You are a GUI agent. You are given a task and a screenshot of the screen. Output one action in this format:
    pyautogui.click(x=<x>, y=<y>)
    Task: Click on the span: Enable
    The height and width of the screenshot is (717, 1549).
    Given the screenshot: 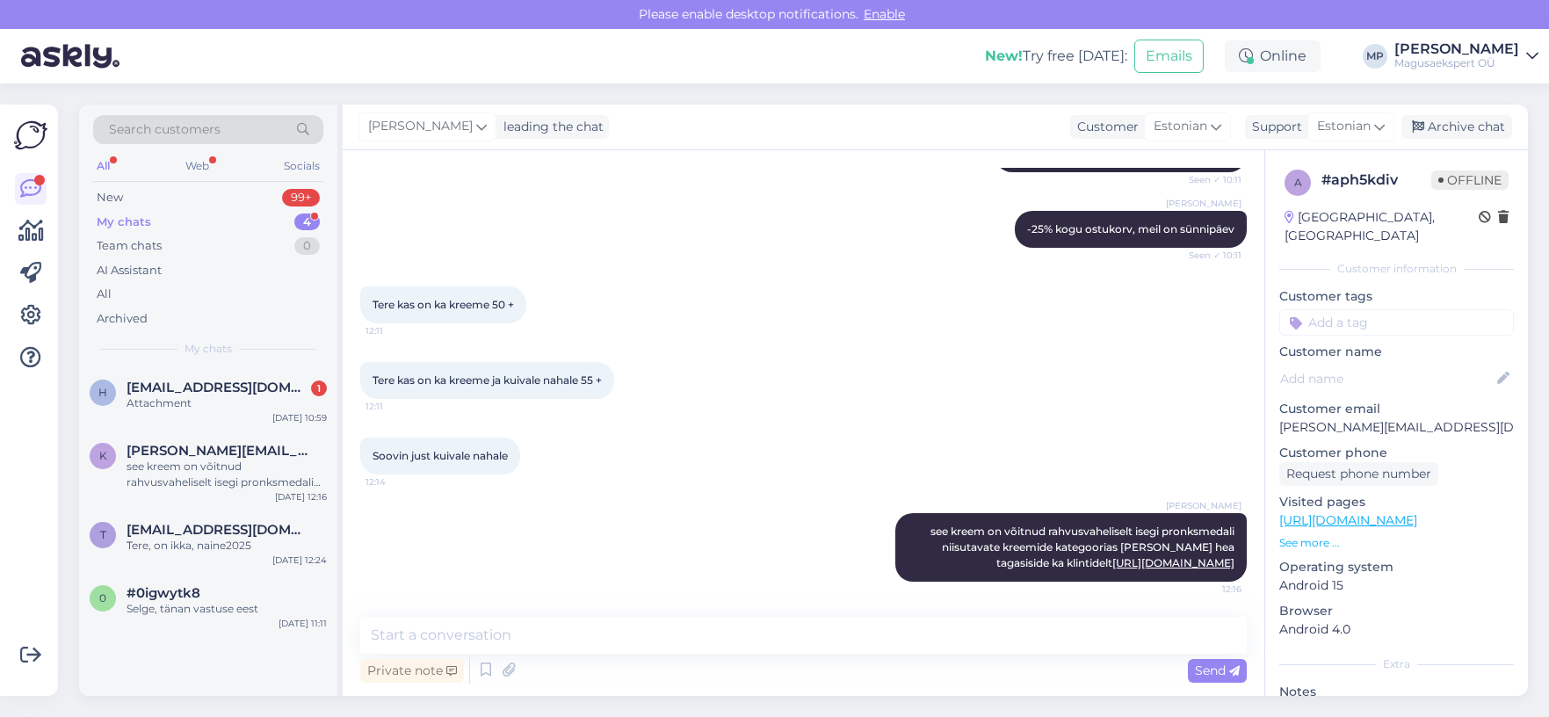 What is the action you would take?
    pyautogui.click(x=884, y=14)
    